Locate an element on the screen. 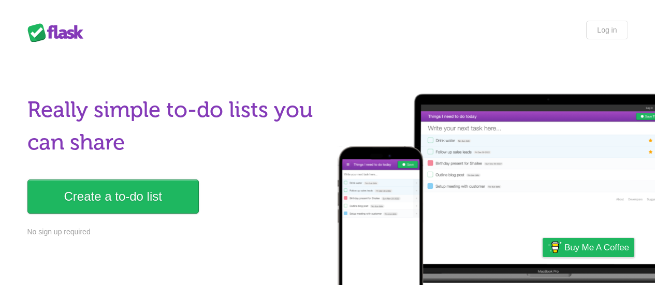  div: Flask Lists is located at coordinates (59, 33).